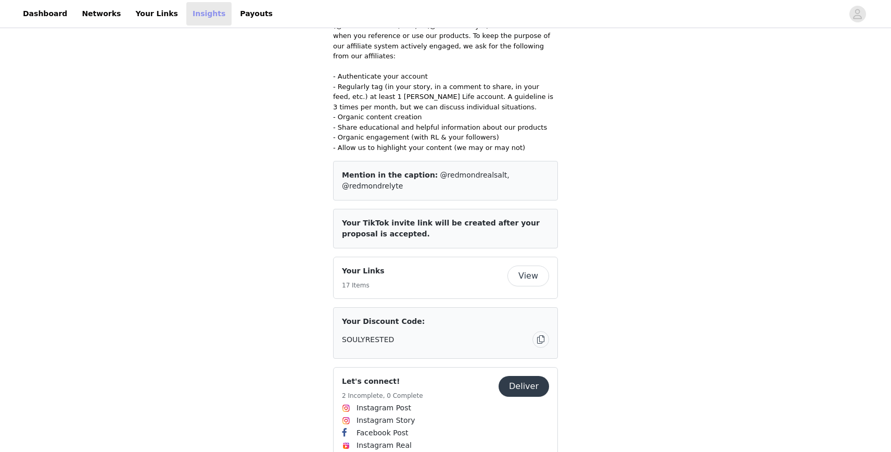  What do you see at coordinates (523, 386) in the screenshot?
I see `button: Deliver` at bounding box center [523, 386].